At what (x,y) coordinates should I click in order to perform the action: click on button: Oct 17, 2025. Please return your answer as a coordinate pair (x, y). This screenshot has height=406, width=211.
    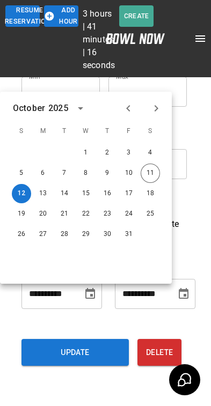
    Looking at the image, I should click on (129, 193).